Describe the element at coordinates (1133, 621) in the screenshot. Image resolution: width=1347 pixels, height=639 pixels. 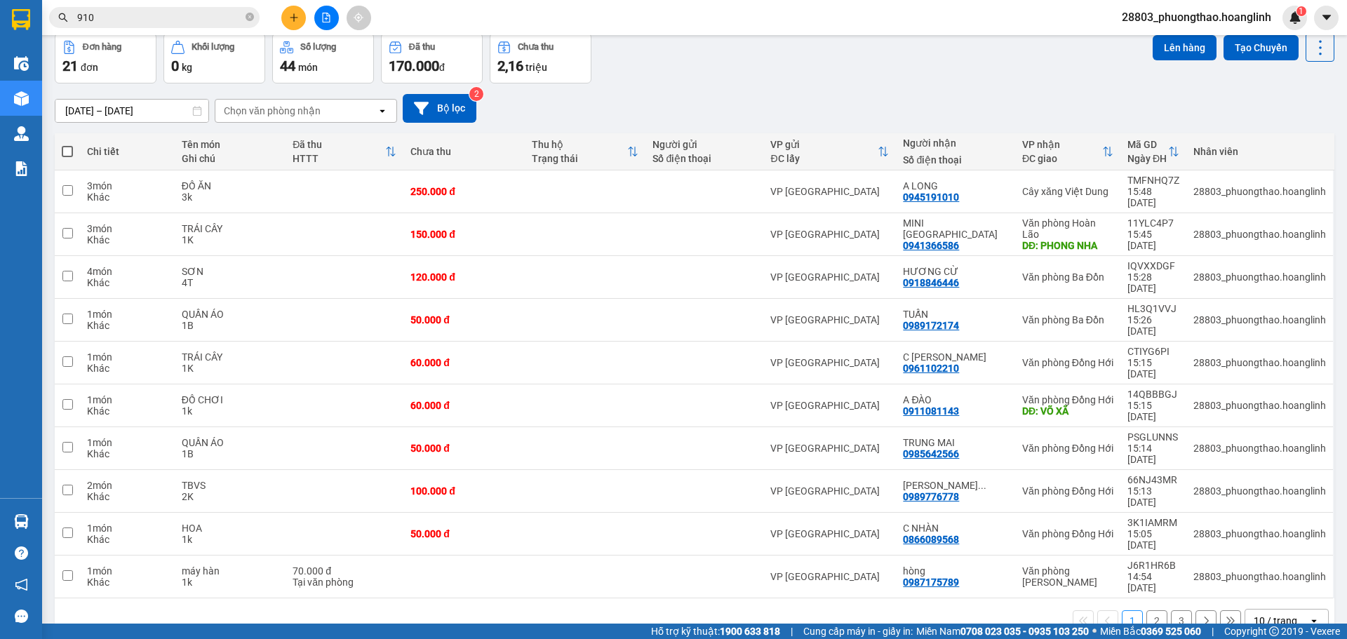
I see `button: 1` at that location.